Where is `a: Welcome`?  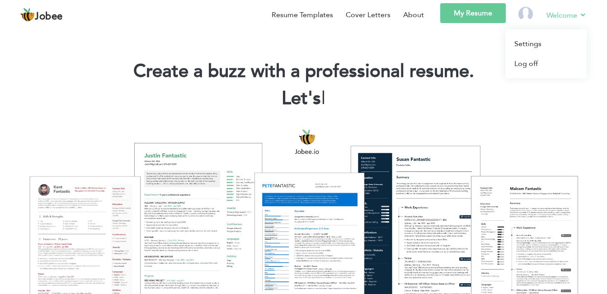
a: Welcome is located at coordinates (566, 15).